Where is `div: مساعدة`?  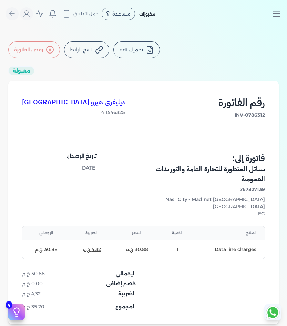 div: مساعدة is located at coordinates (118, 14).